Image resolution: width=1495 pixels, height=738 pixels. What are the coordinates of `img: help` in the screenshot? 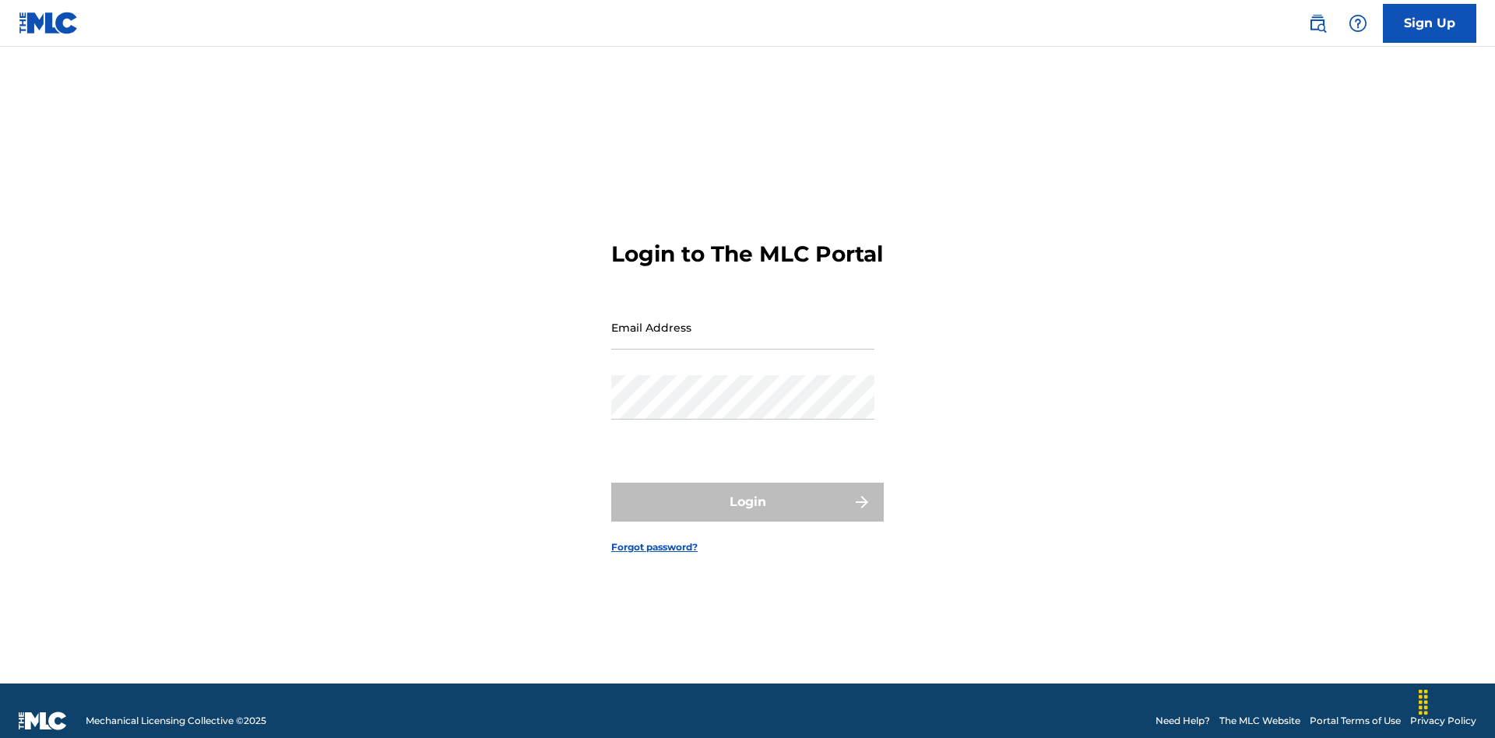 It's located at (1358, 23).